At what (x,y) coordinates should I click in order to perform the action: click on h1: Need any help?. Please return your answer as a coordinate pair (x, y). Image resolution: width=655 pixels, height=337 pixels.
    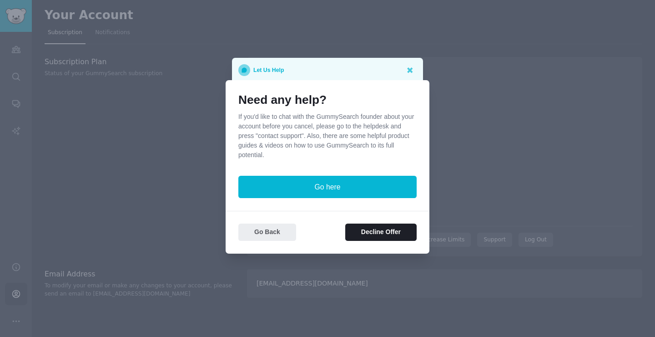
    Looking at the image, I should click on (328, 100).